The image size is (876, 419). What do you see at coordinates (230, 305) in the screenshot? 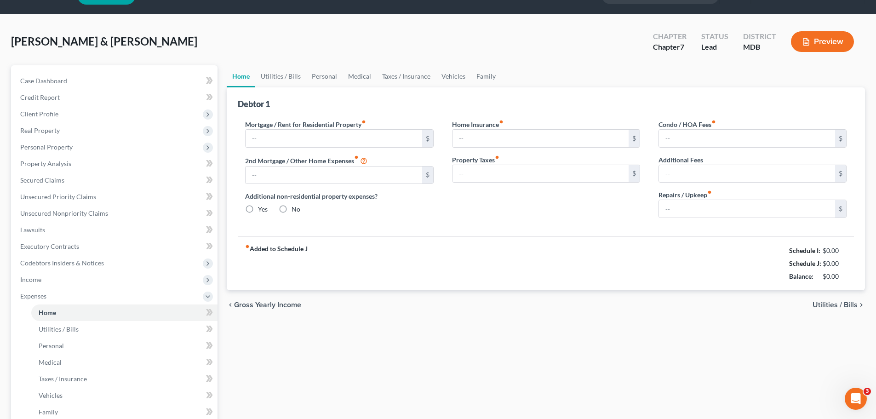
I see `i: chevron_left` at bounding box center [230, 305].